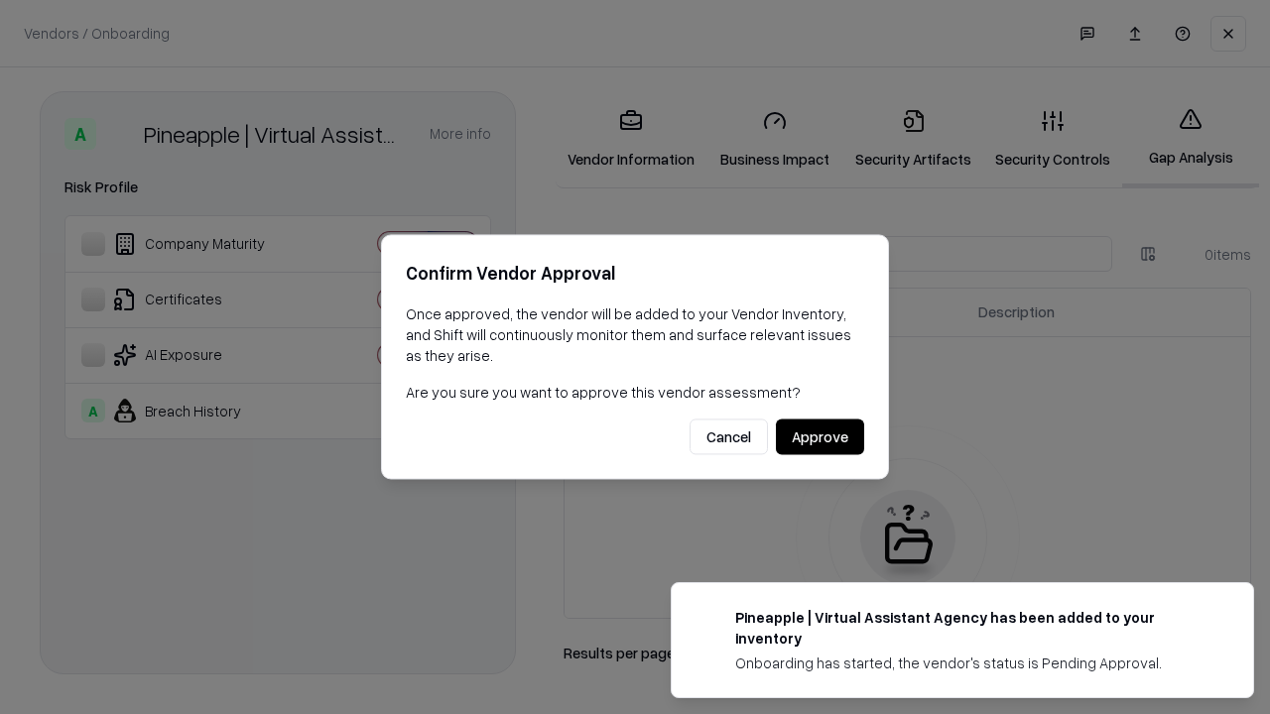  What do you see at coordinates (635, 273) in the screenshot?
I see `h2: Confirm Vendor Approval` at bounding box center [635, 273].